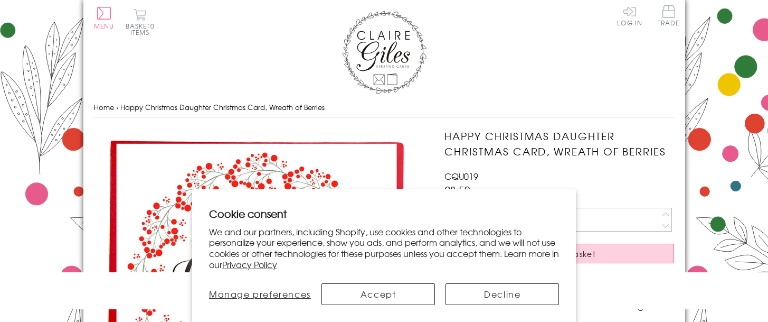 The width and height of the screenshot is (768, 322). I want to click on h2: Cookie consent, so click(384, 213).